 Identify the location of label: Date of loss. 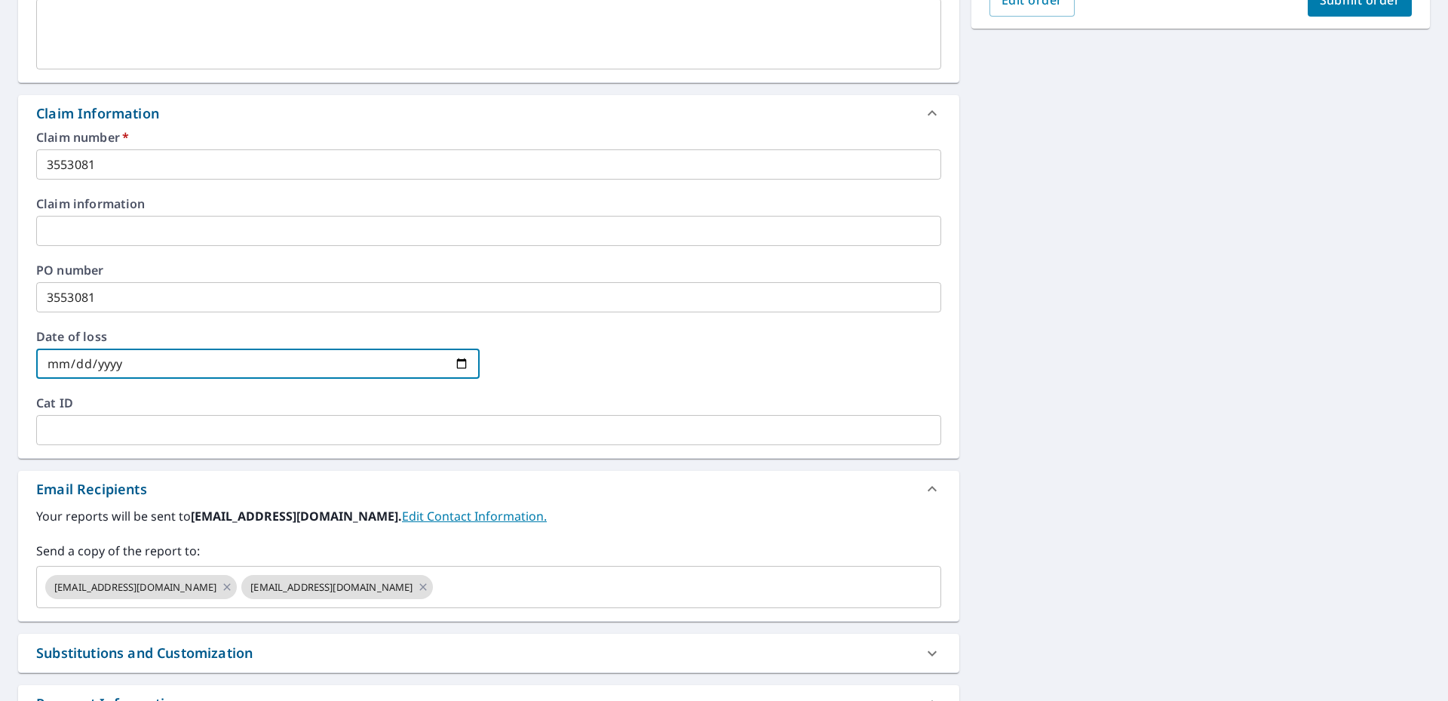
(258, 336).